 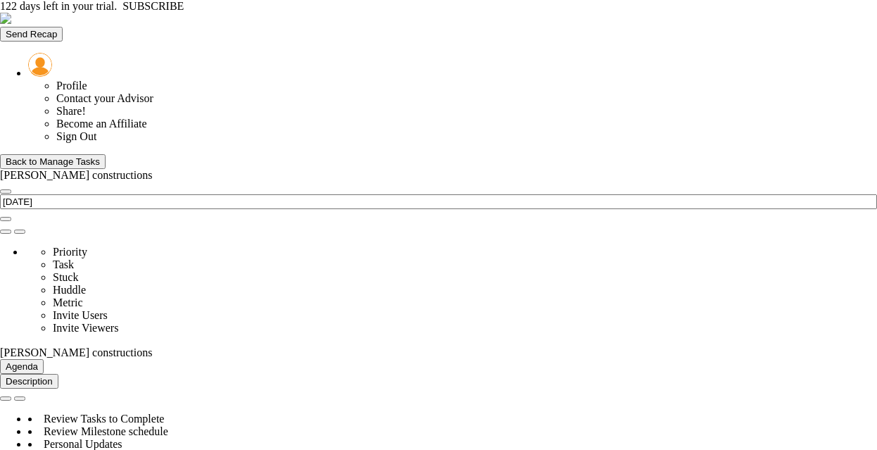 What do you see at coordinates (68, 302) in the screenshot?
I see `span: Metric` at bounding box center [68, 302].